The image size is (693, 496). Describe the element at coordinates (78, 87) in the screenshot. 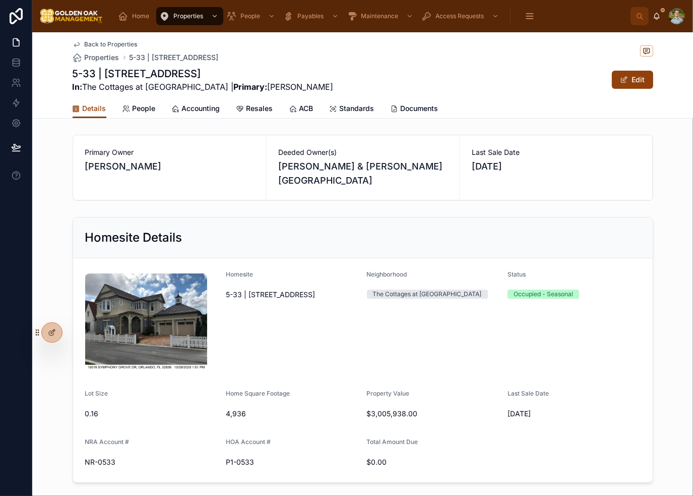

I see `strong: In:` at that location.